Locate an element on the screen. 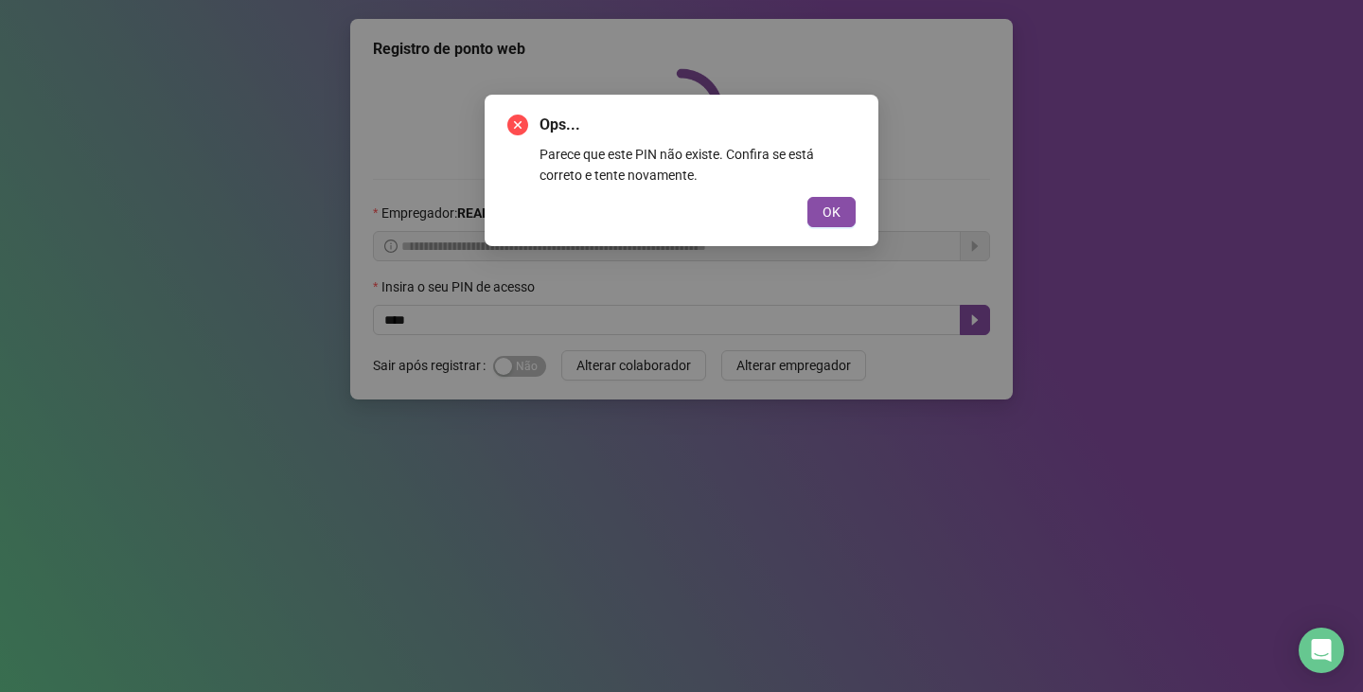 The width and height of the screenshot is (1363, 692). span: OK is located at coordinates (831, 212).